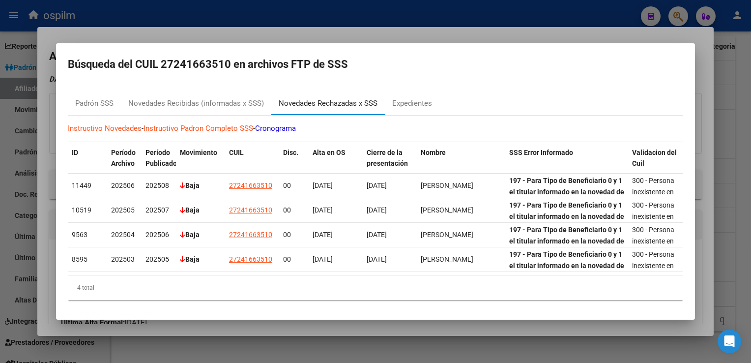 Image resolution: width=751 pixels, height=363 pixels. What do you see at coordinates (80, 259) in the screenshot?
I see `span: 8595` at bounding box center [80, 259].